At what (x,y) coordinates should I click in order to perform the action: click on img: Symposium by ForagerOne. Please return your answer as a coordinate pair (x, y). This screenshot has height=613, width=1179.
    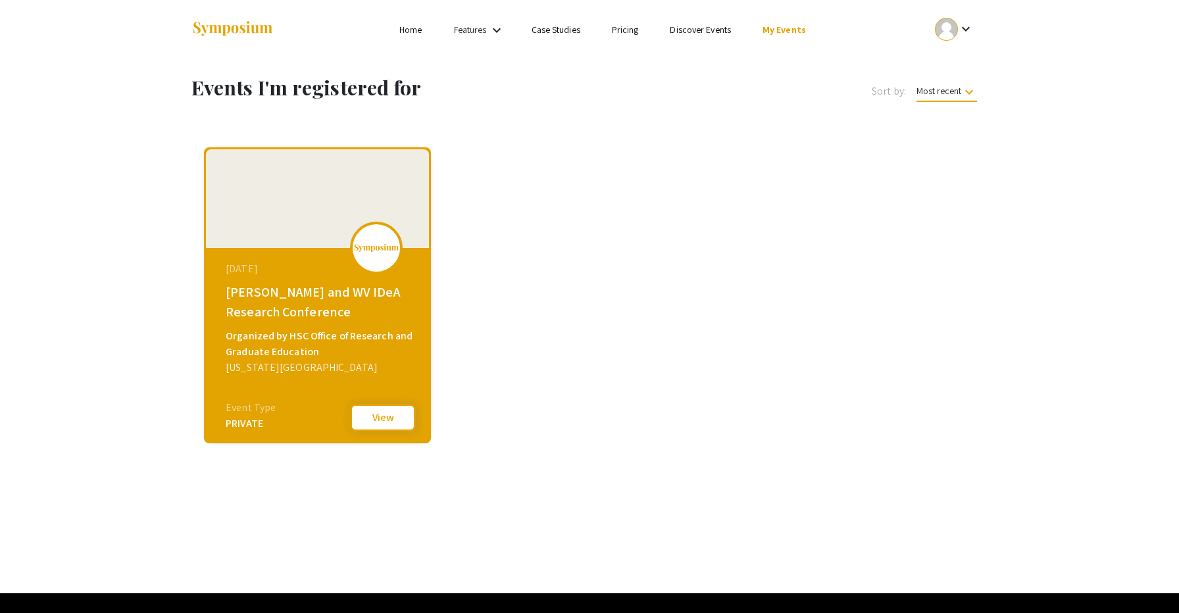
    Looking at the image, I should click on (232, 29).